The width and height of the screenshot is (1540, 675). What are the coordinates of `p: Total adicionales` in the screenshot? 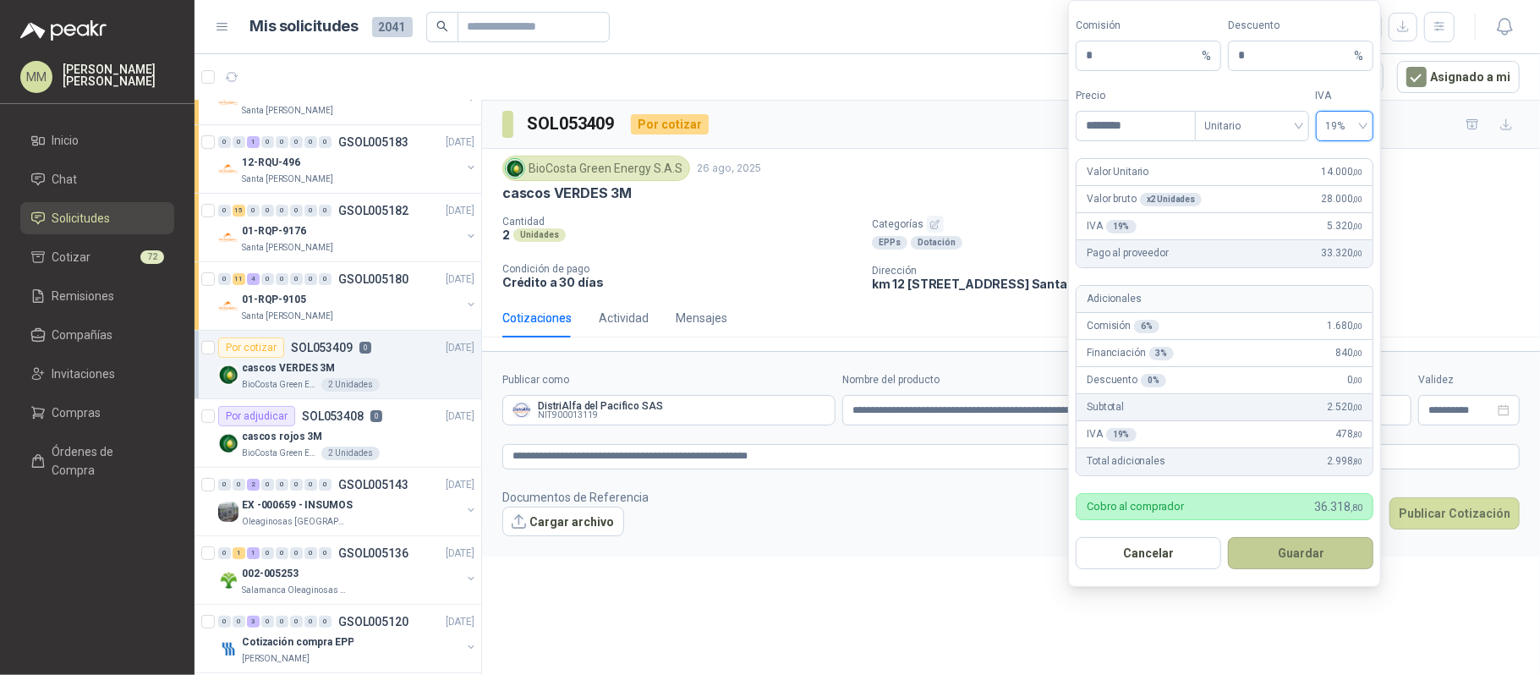 It's located at (1125, 461).